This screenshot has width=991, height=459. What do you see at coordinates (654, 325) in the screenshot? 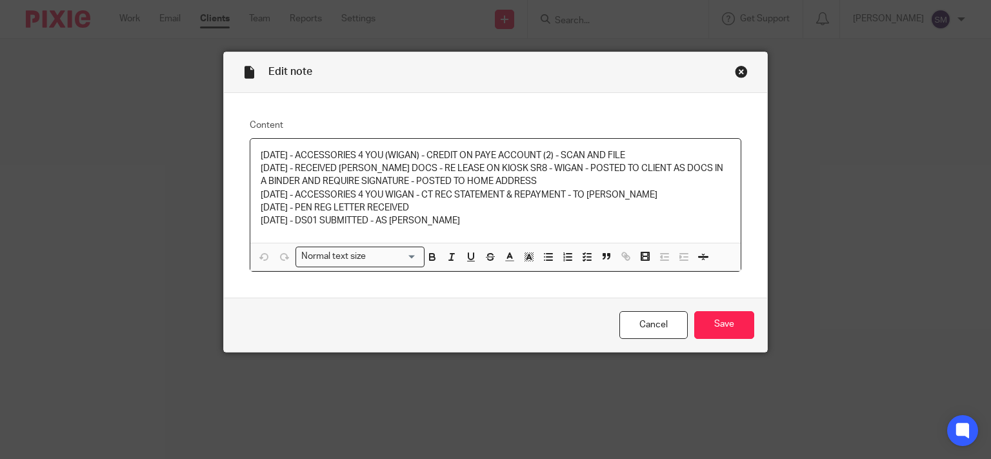
I see `a: Cancel` at bounding box center [654, 325].